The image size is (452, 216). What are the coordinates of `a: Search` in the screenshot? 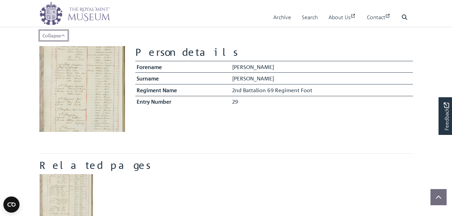 It's located at (310, 17).